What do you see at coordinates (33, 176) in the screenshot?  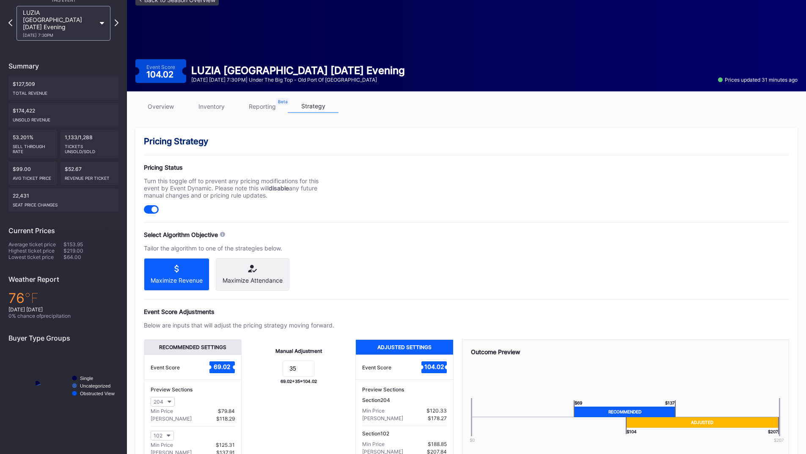 I see `div: Avg ticket price` at bounding box center [33, 176].